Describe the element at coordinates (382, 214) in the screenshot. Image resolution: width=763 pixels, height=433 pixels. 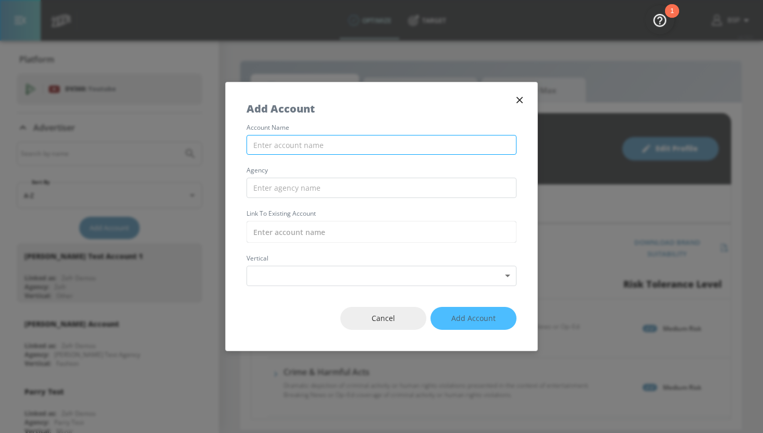
I see `label: Link to Existing Account` at that location.